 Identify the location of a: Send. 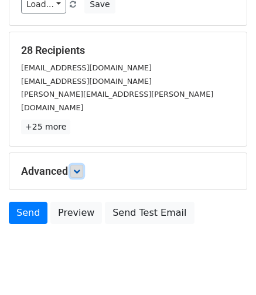
(28, 213).